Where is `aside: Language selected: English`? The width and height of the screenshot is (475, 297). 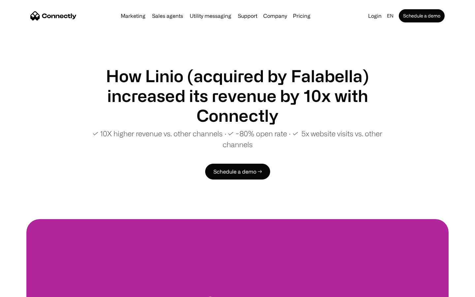
aside: Language selected: English is located at coordinates (23, 289).